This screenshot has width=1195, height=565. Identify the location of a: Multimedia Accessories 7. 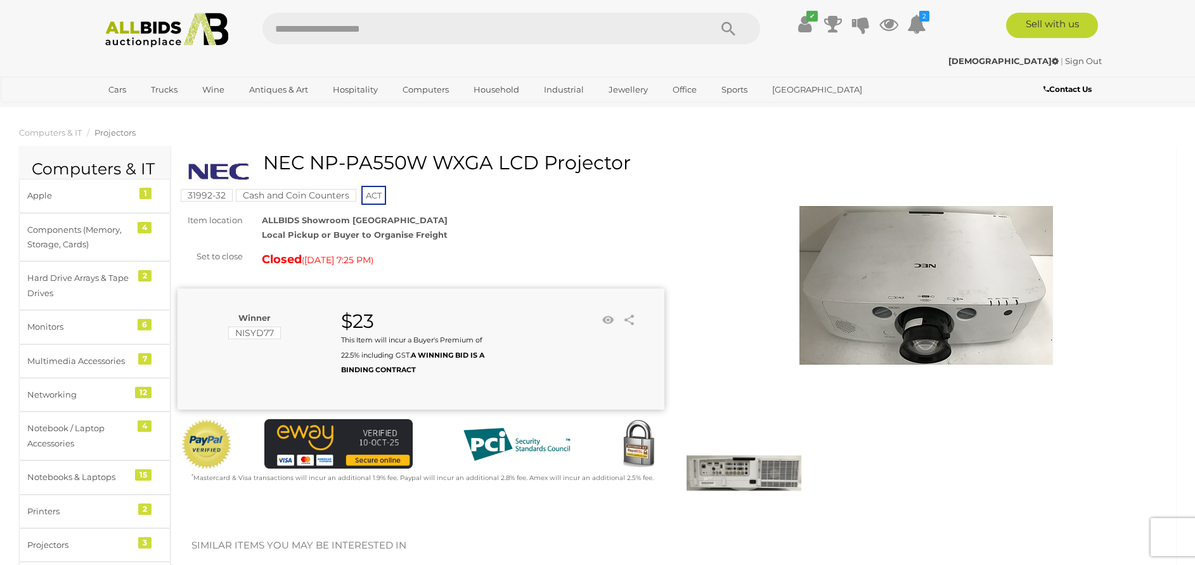
(94, 361).